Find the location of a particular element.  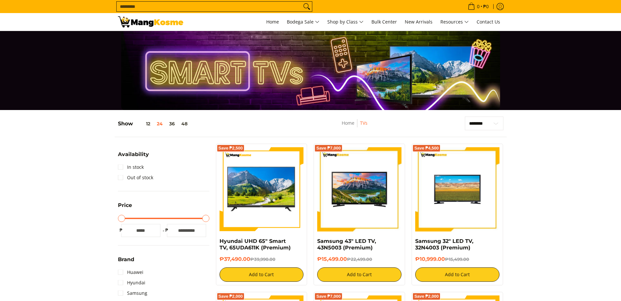

span: Bulk Center is located at coordinates (384, 22).